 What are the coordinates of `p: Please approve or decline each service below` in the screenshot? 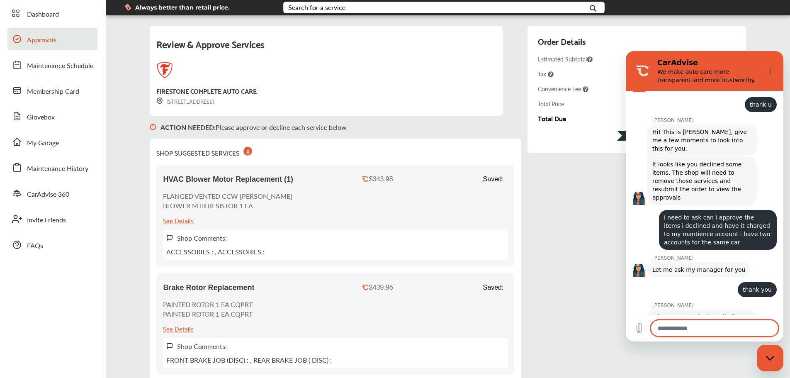 It's located at (253, 127).